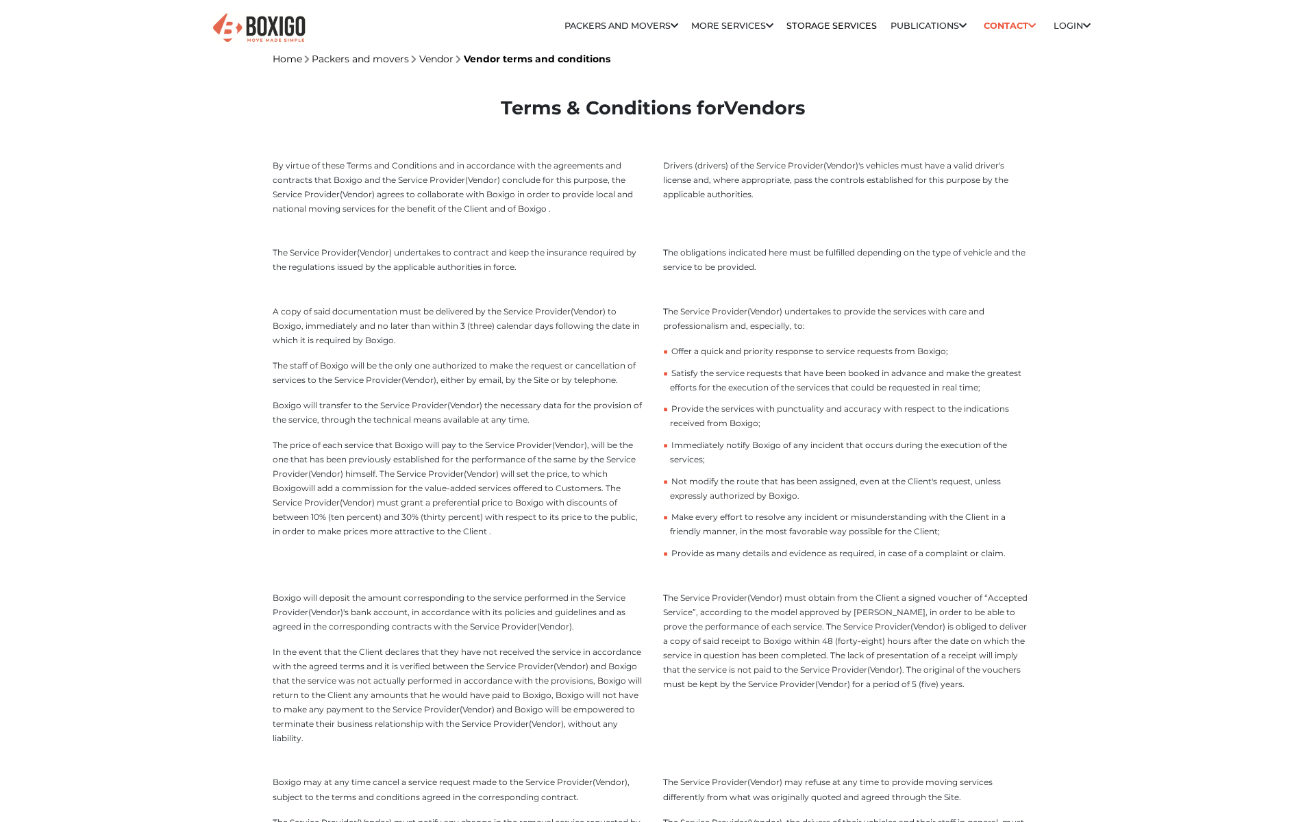 This screenshot has height=822, width=1305. What do you see at coordinates (848, 789) in the screenshot?
I see `p: The Service Provider(Vendor) may refuse at any time to provide moving services differently from w...` at bounding box center [848, 789].